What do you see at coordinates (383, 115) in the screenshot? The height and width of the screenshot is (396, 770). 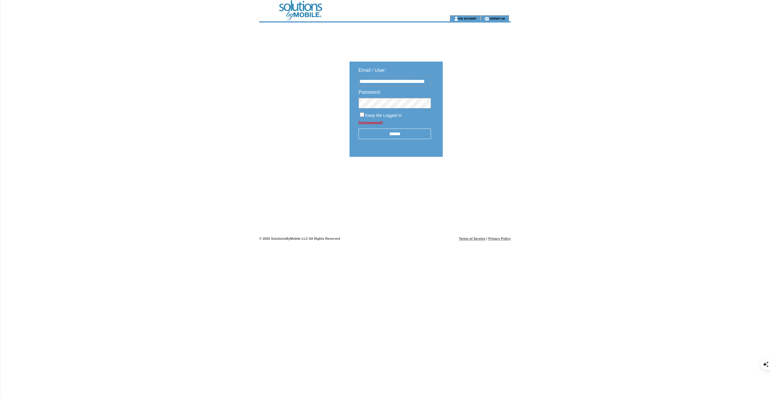 I see `span: Keep Me Logged In` at bounding box center [383, 115].